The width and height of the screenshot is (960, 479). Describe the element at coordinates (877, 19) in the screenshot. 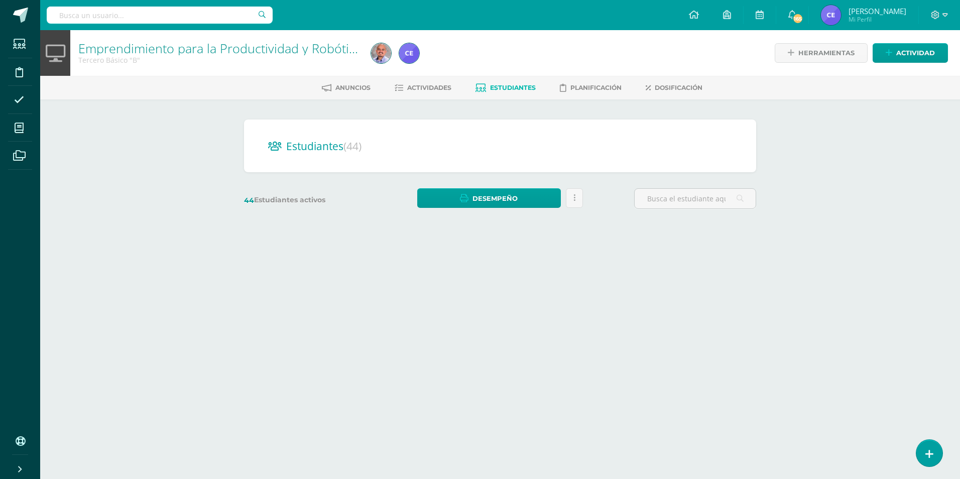

I see `span: Mi Perfil` at that location.